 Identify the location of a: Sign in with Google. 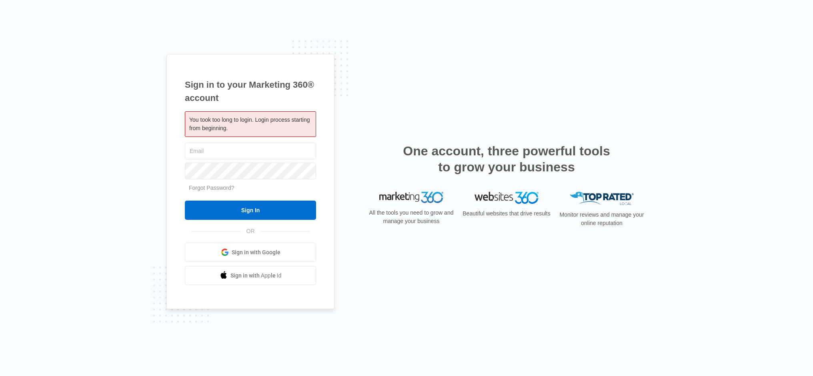
(251, 252).